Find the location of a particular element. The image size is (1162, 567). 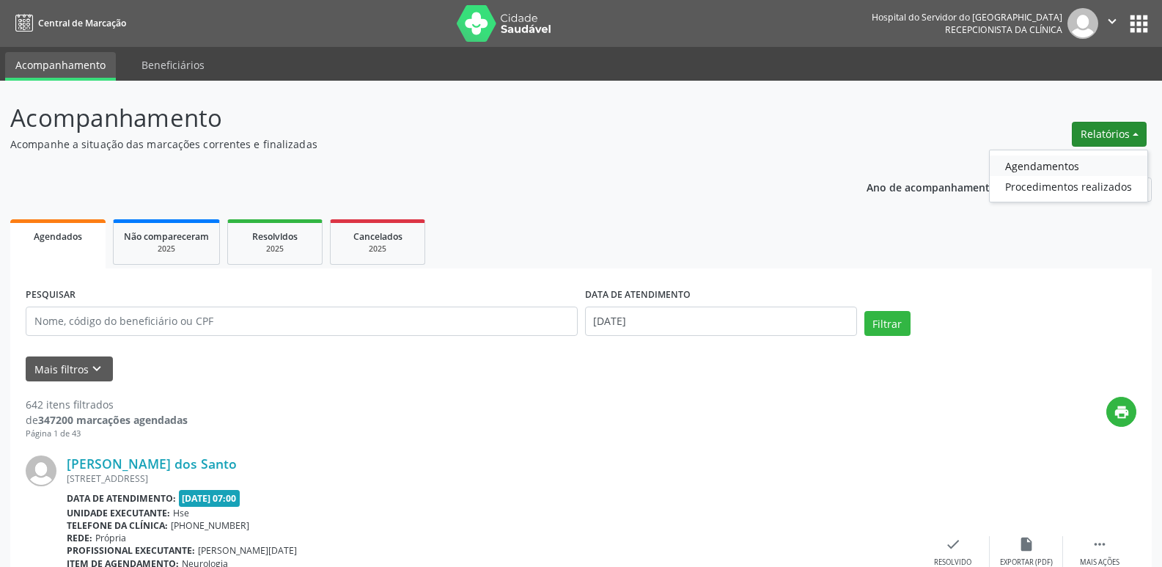

span: Agendados is located at coordinates (58, 236).